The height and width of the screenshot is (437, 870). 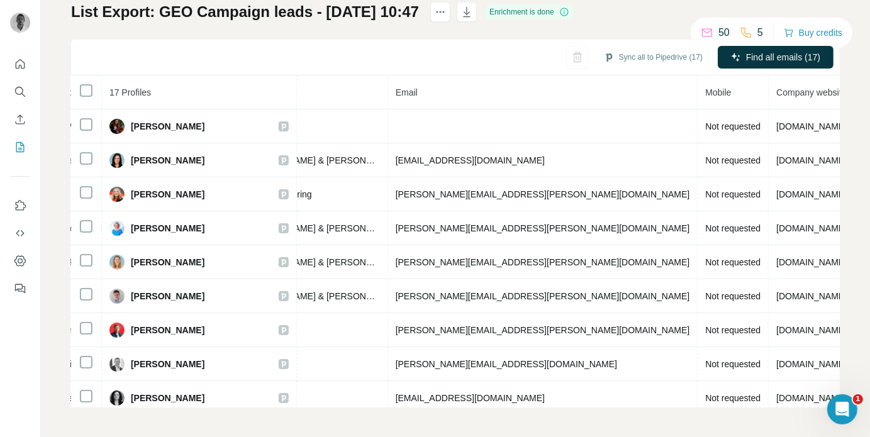 What do you see at coordinates (20, 261) in the screenshot?
I see `button: Dashboard` at bounding box center [20, 261].